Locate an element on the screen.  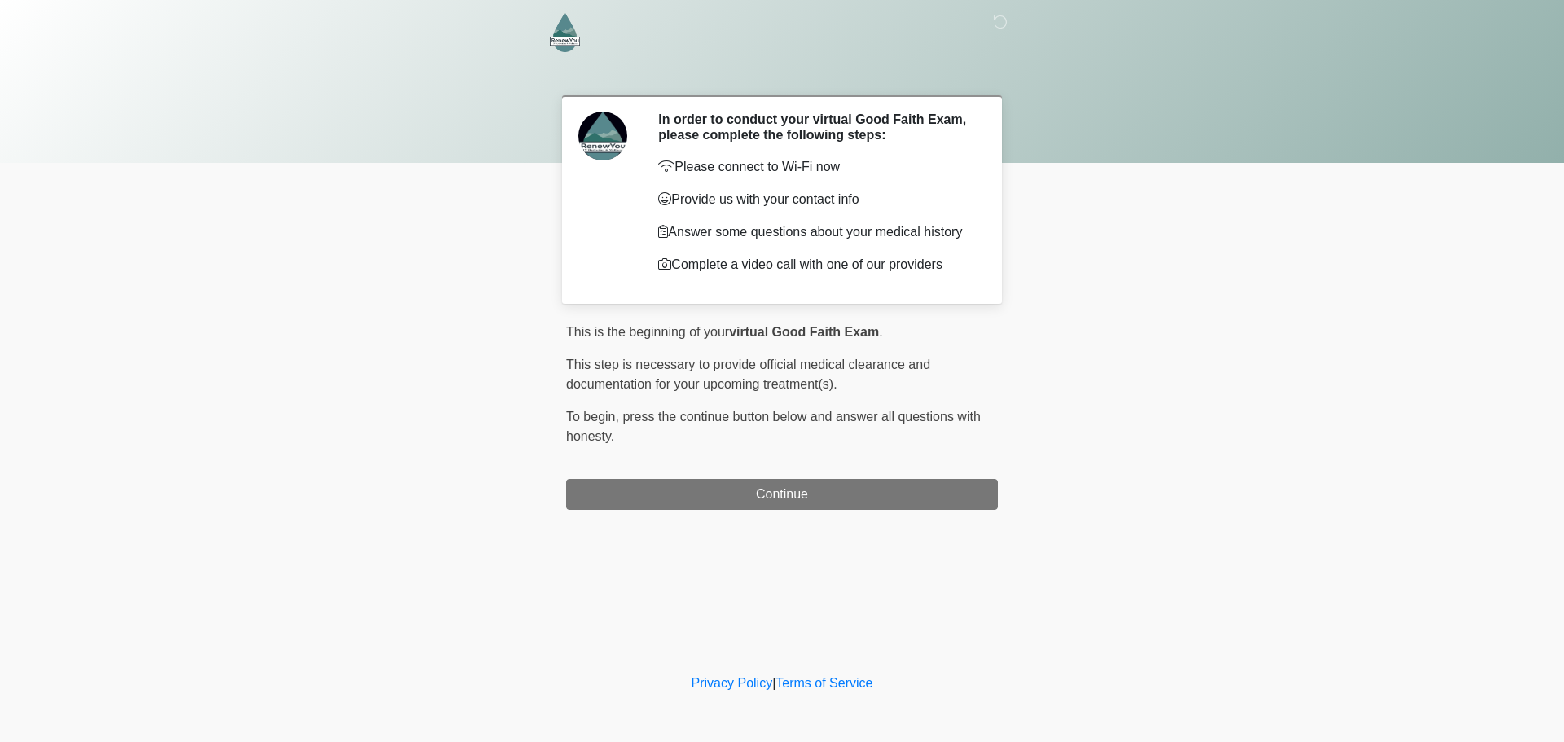
span: This is the beginning of your is located at coordinates (648, 332).